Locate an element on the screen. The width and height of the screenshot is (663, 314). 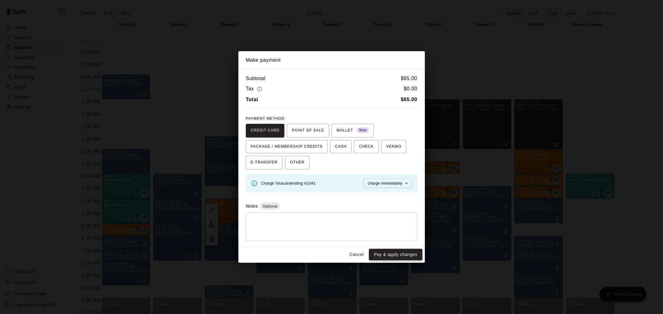
span: VENMO is located at coordinates (393, 147).